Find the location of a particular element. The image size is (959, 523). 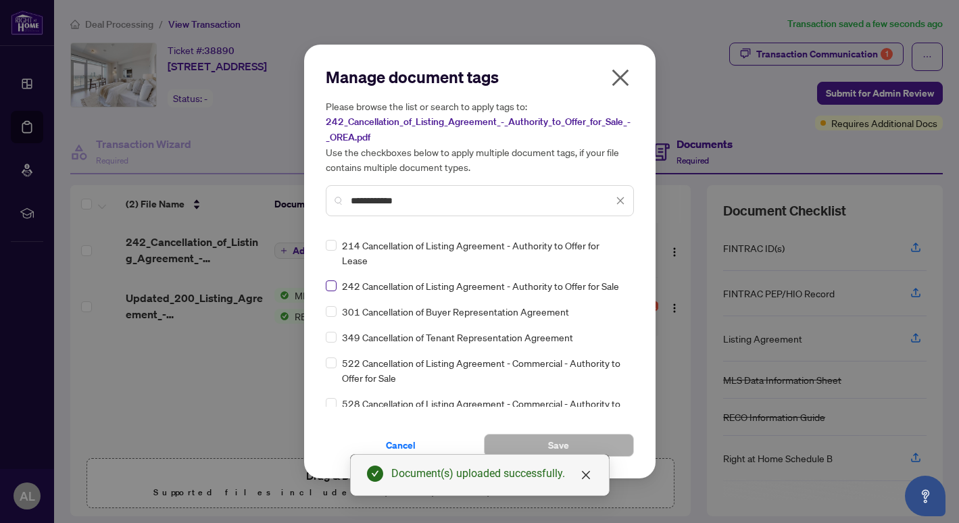

span: 301 Cancellation of Buyer Representation Agreement is located at coordinates (456, 312).